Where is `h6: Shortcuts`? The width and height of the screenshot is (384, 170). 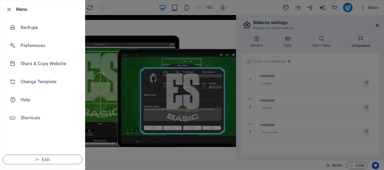 h6: Shortcuts is located at coordinates (48, 118).